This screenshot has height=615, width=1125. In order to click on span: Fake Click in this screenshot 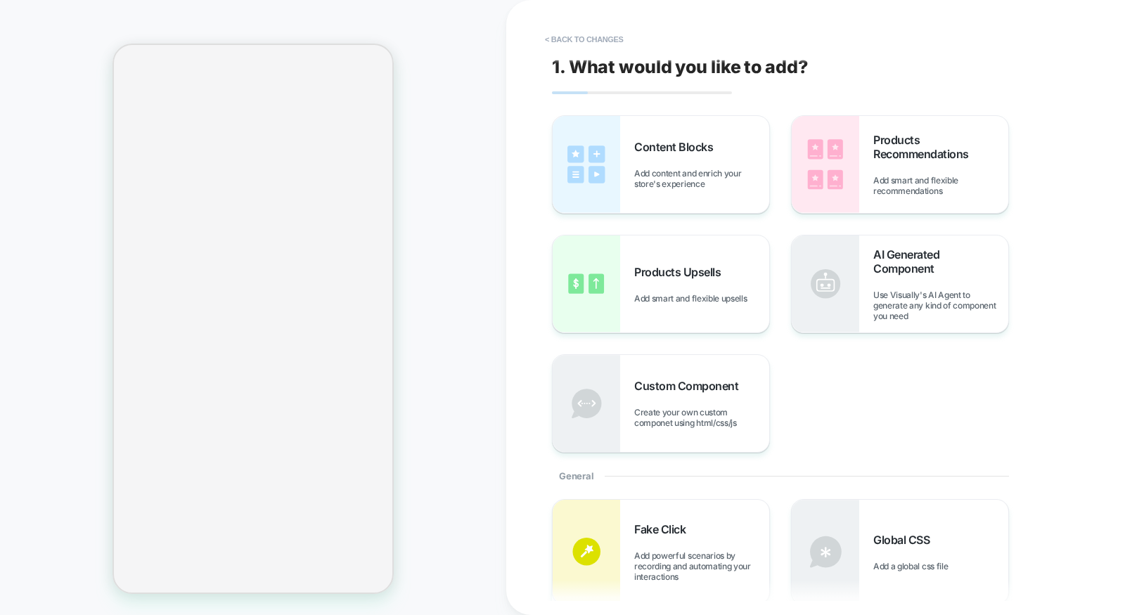, I will do `click(663, 530)`.